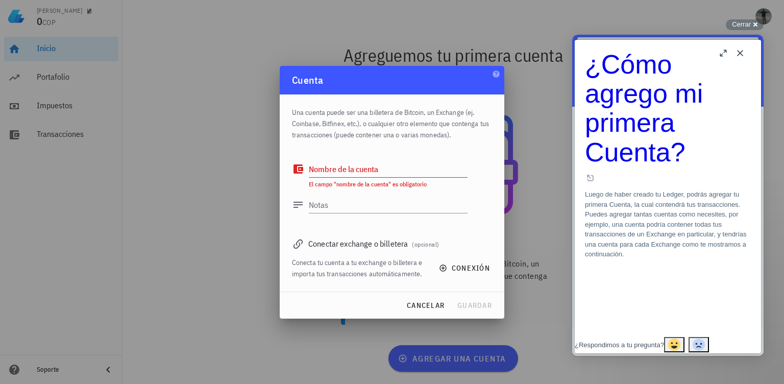 The height and width of the screenshot is (384, 784). What do you see at coordinates (95, 189) in the screenshot?
I see `p: Luego de haber creado tu Ledger, podrás agregar tu primera Cuenta, la cual contendrá tus transacc...` at bounding box center [95, 189].